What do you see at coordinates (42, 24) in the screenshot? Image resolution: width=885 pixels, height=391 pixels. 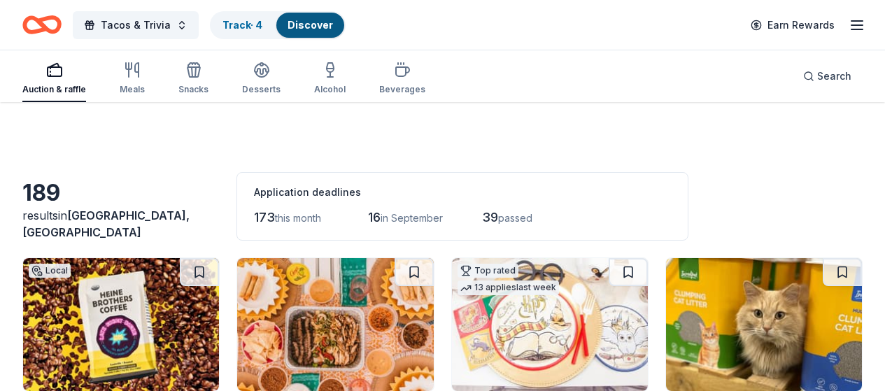 I see `a: Home` at bounding box center [42, 24].